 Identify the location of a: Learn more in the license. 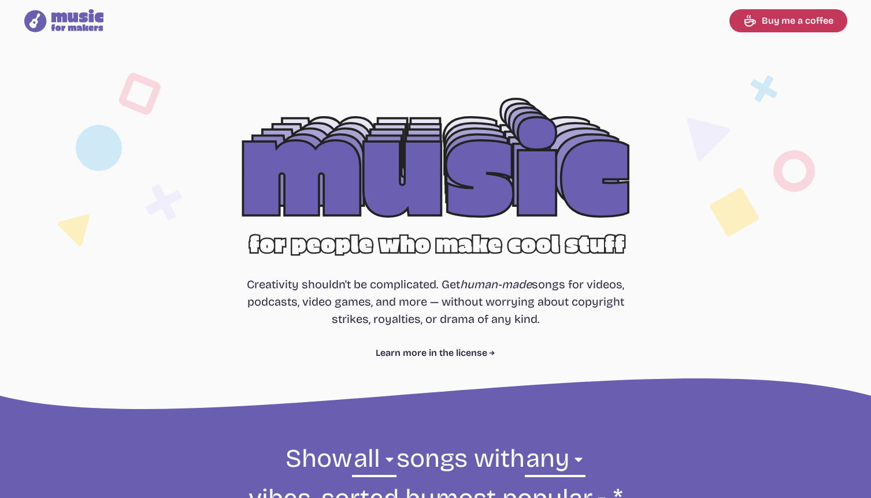
(435, 353).